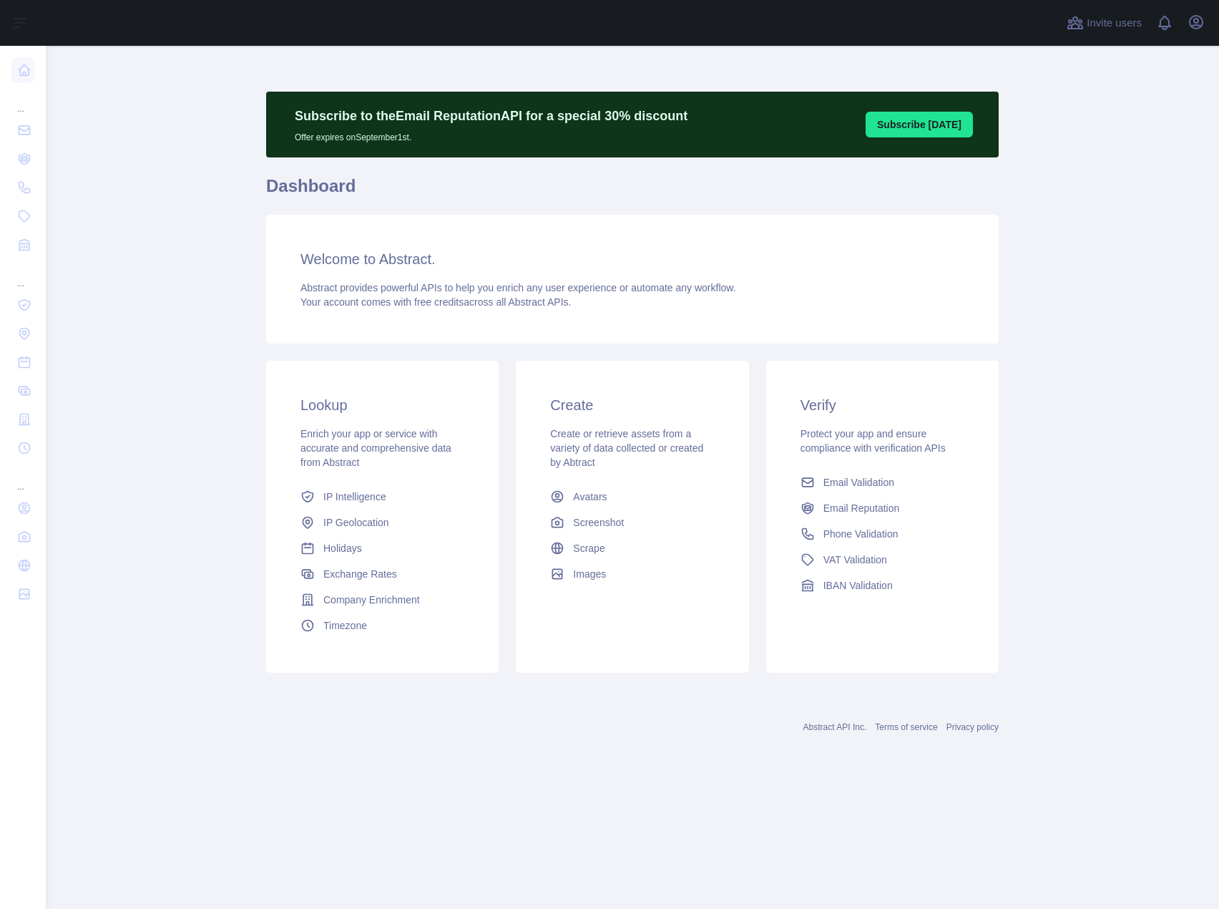  What do you see at coordinates (382, 405) in the screenshot?
I see `h3: Lookup` at bounding box center [382, 405].